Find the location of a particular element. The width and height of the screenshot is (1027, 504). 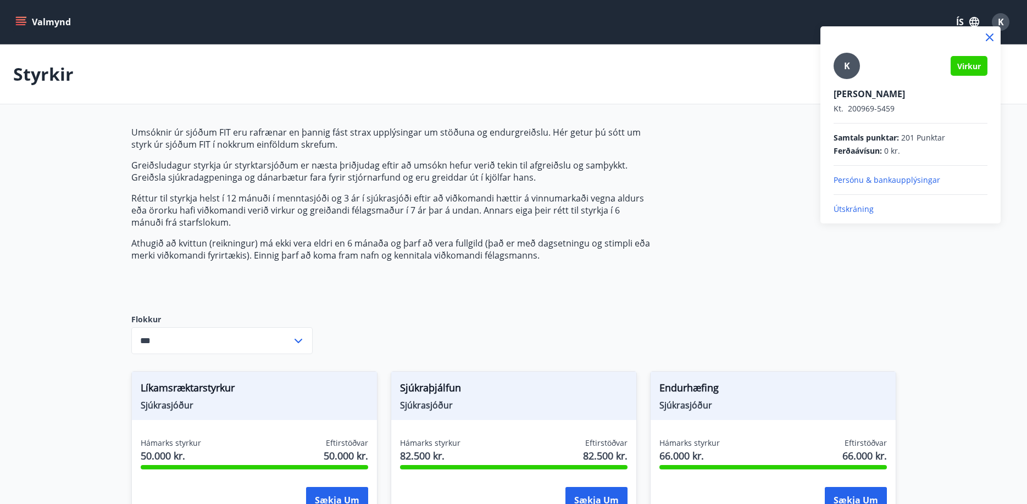

span: K is located at coordinates (847, 66).